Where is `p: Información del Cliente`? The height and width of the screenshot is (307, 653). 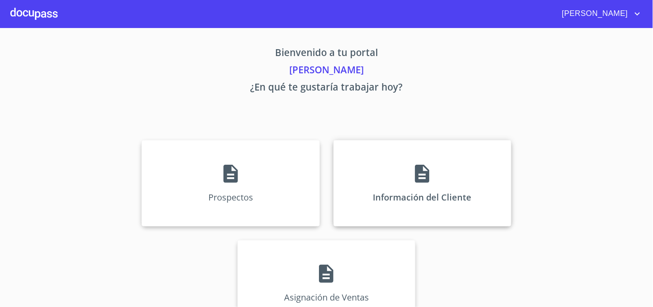
p: Información del Cliente is located at coordinates (423, 197).